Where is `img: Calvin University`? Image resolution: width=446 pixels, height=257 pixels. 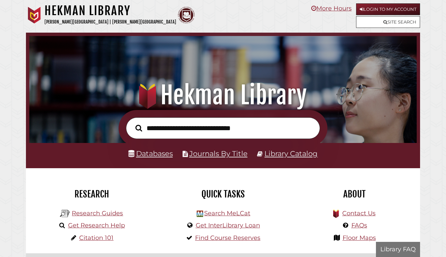 img: Calvin University is located at coordinates (34, 15).